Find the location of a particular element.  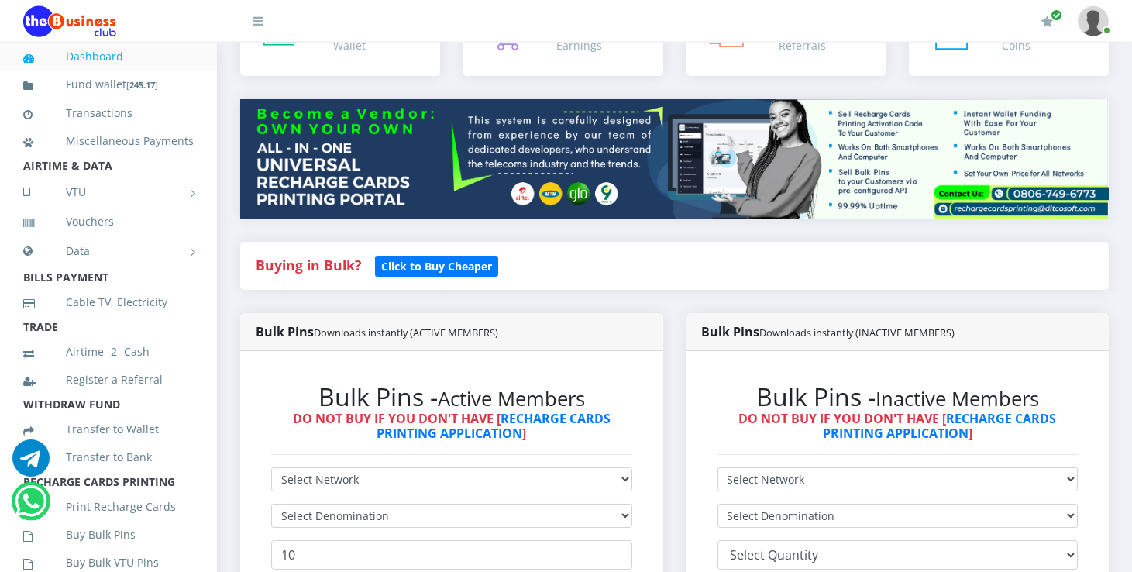

a: VTU is located at coordinates (109, 192).